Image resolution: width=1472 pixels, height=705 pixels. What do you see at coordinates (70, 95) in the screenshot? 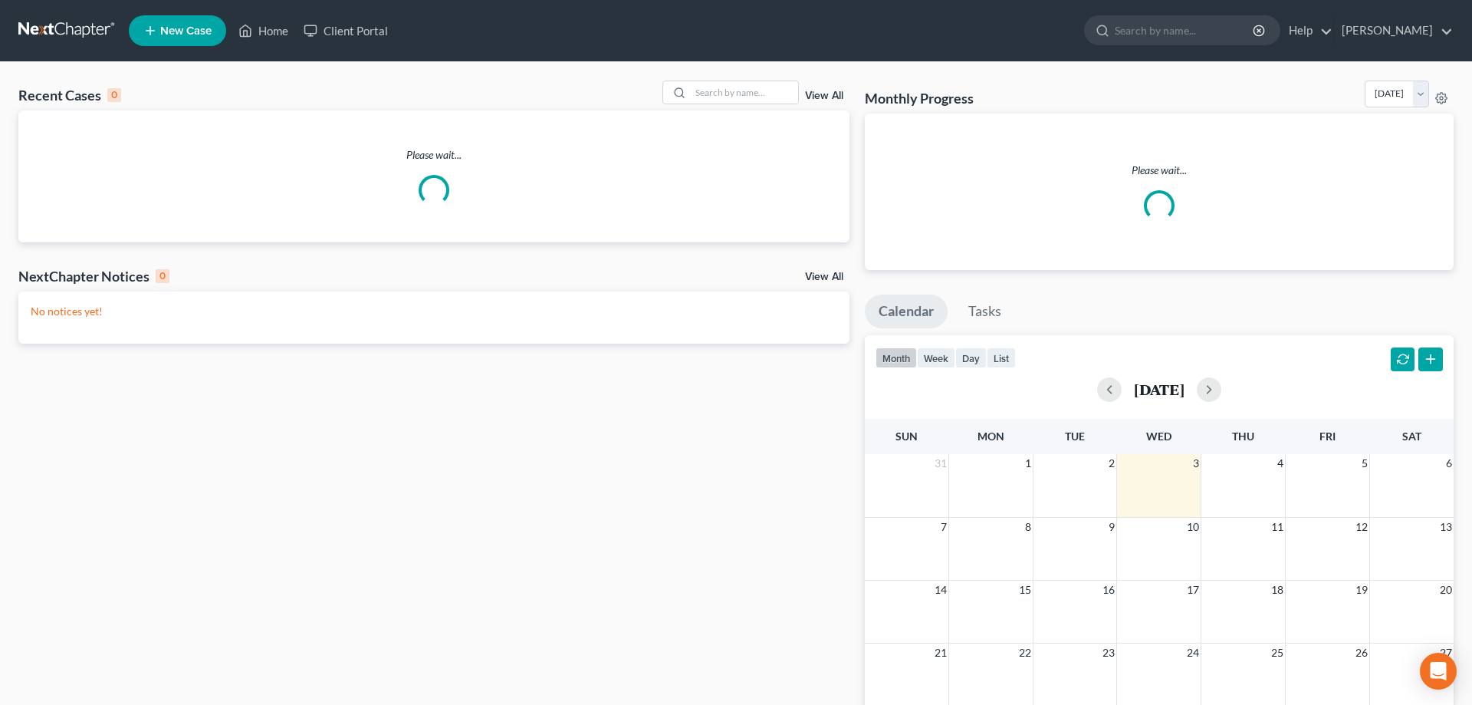
I see `div: Recent Cases` at bounding box center [70, 95].